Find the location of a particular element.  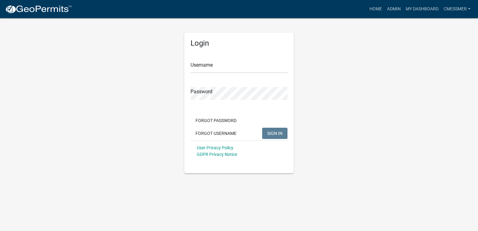

button: Forgot Password is located at coordinates (216, 120).